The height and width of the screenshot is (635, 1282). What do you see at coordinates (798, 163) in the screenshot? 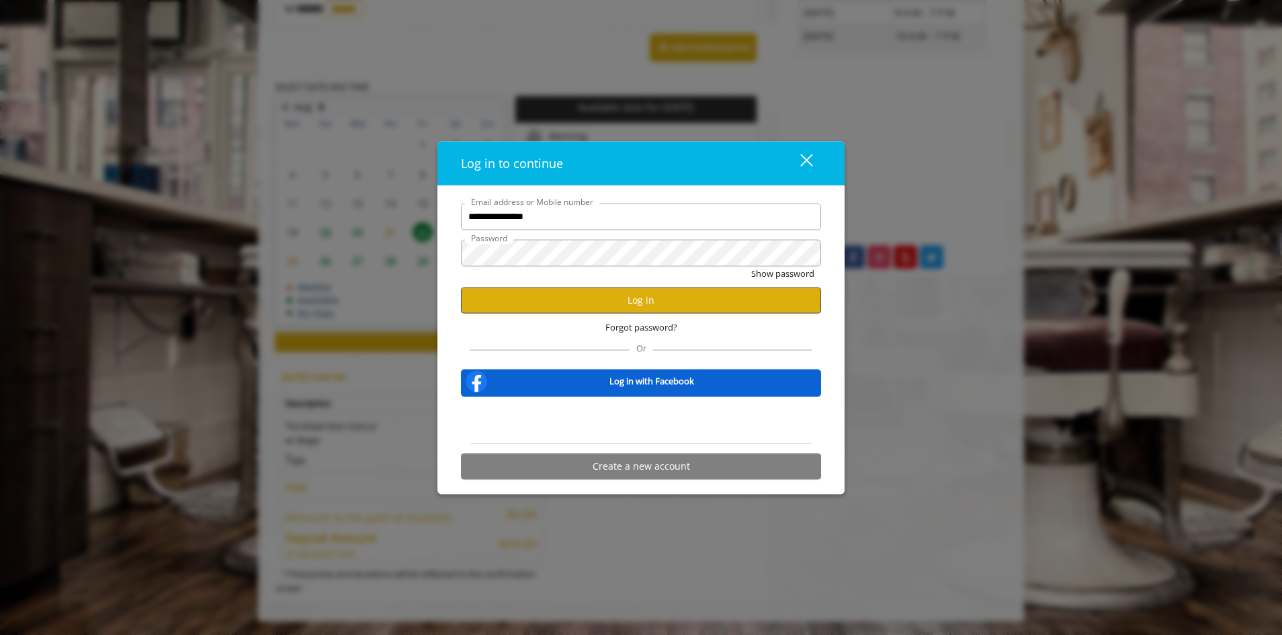
I see `div: close dialog` at bounding box center [798, 163].